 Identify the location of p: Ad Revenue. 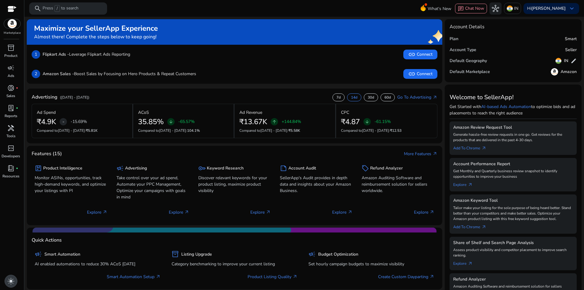
(251, 112).